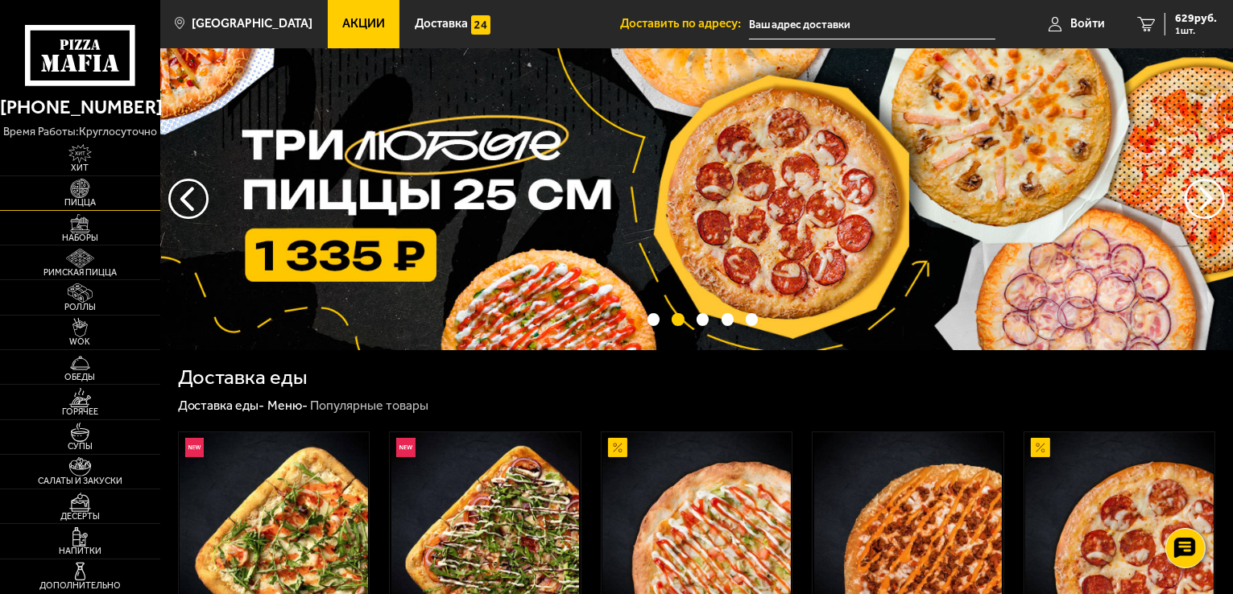 The image size is (1233, 594). Describe the element at coordinates (363, 23) in the screenshot. I see `span: Акции` at that location.